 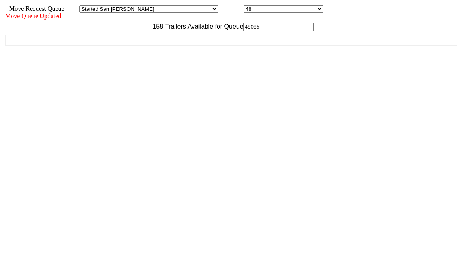 What do you see at coordinates (33, 16) in the screenshot?
I see `span: Move Queue Updated` at bounding box center [33, 16].